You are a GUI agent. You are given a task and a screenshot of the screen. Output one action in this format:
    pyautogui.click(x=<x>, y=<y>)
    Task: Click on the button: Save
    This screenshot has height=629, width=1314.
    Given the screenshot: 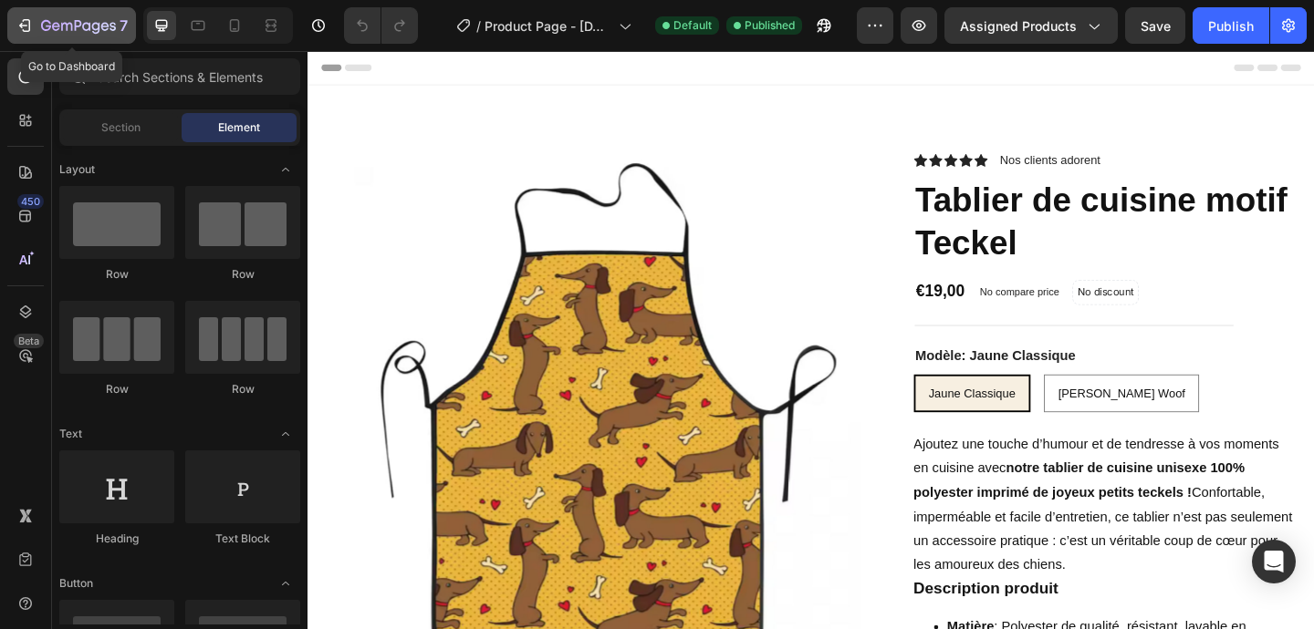 What is the action you would take?
    pyautogui.click(x=1155, y=26)
    